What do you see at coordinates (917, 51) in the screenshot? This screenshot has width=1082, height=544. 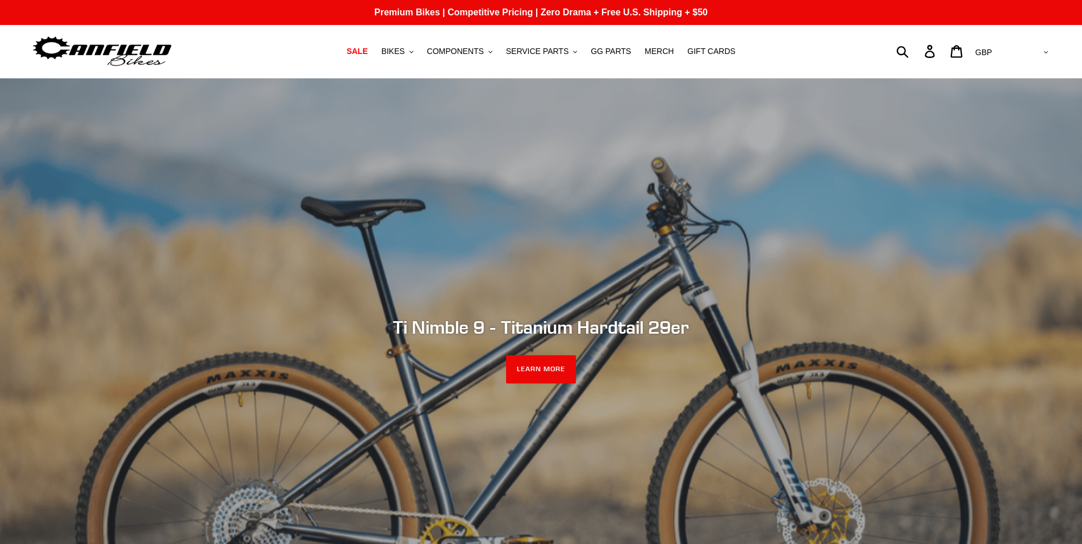 I see `input: Search` at bounding box center [917, 51].